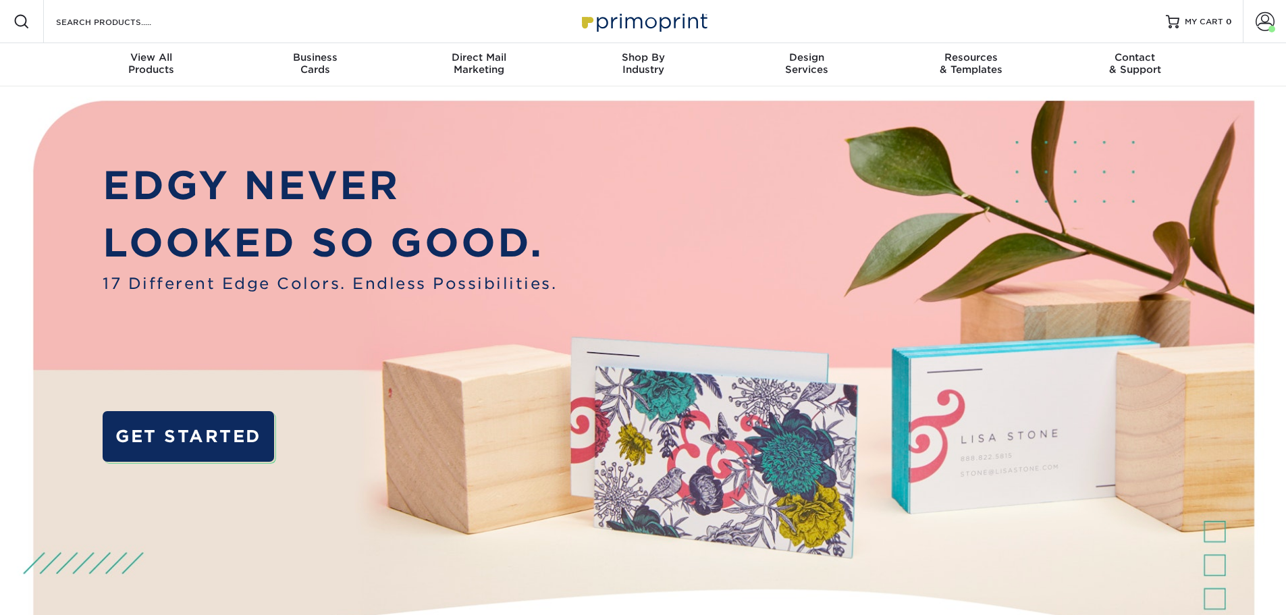  What do you see at coordinates (151, 63) in the screenshot?
I see `div: Products` at bounding box center [151, 63].